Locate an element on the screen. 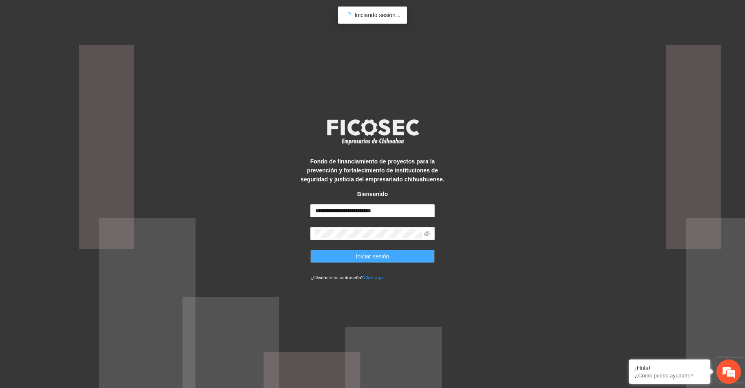  button: Iniciar sesión is located at coordinates (372, 256).